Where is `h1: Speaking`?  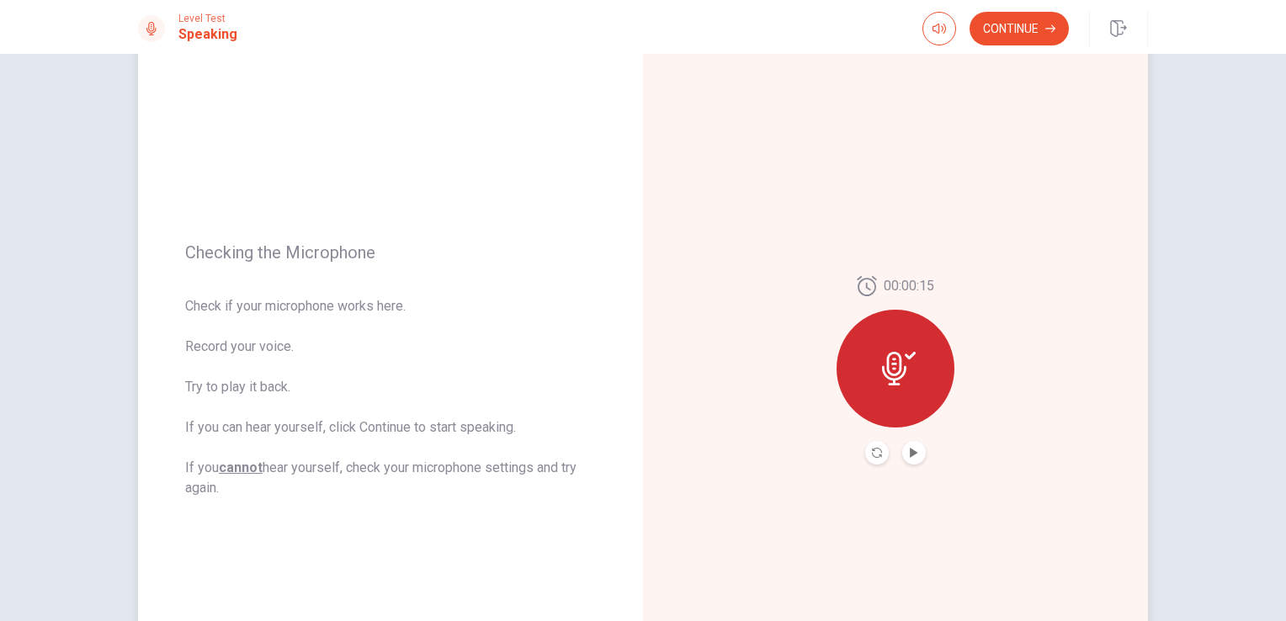 h1: Speaking is located at coordinates (208, 35).